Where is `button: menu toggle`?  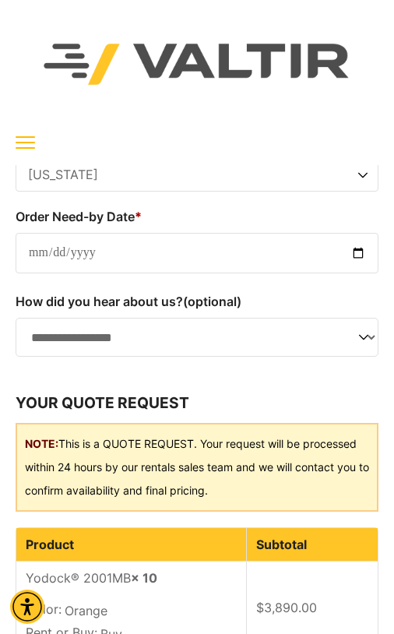
button: menu toggle is located at coordinates (25, 142).